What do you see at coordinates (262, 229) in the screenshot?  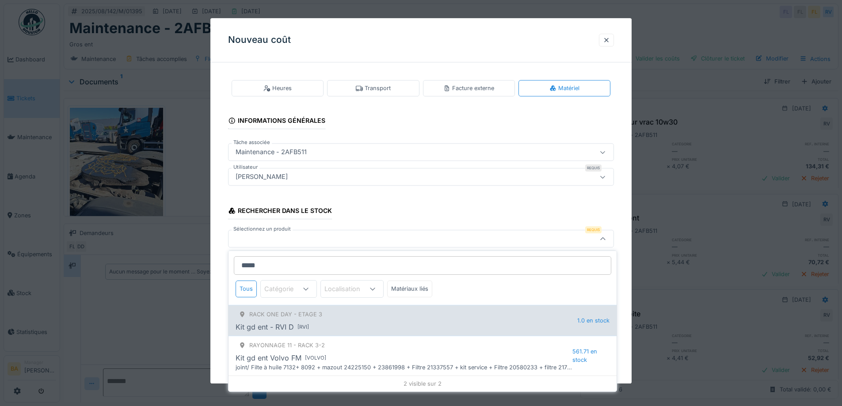 I see `label: Sélectionnez un produit` at bounding box center [262, 229].